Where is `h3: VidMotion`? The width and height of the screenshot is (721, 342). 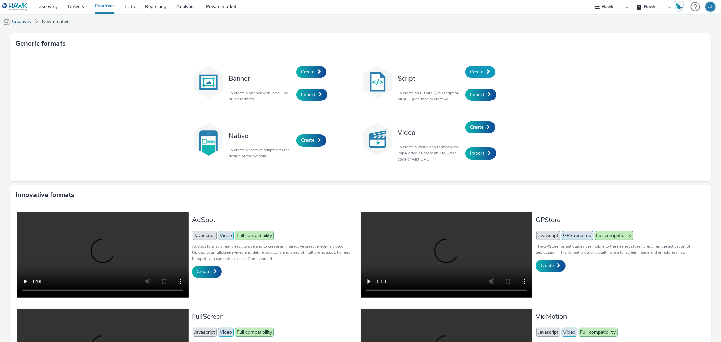 h3: VidMotion is located at coordinates (618, 316).